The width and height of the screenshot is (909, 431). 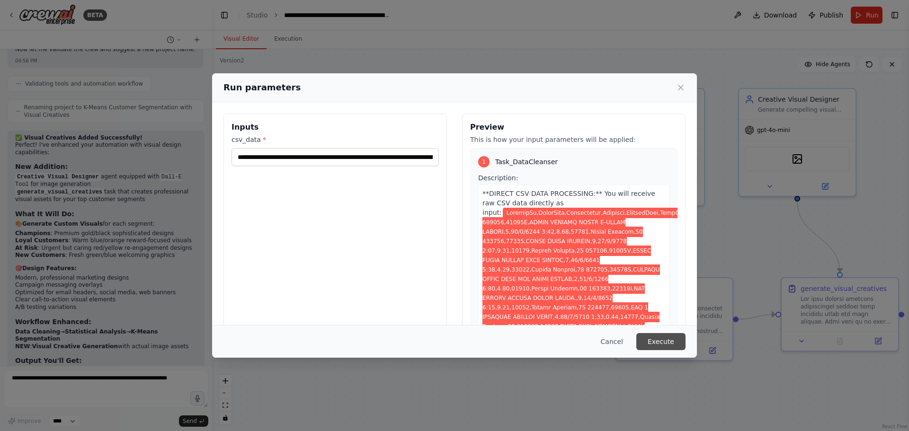 I want to click on h3: Preview, so click(x=574, y=127).